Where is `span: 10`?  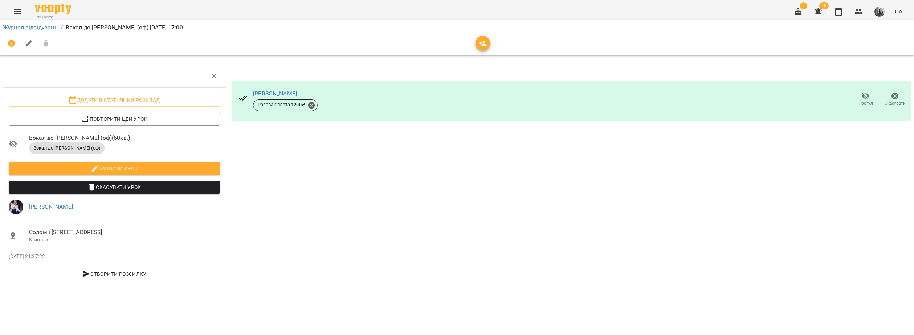
span: 10 is located at coordinates (824, 6).